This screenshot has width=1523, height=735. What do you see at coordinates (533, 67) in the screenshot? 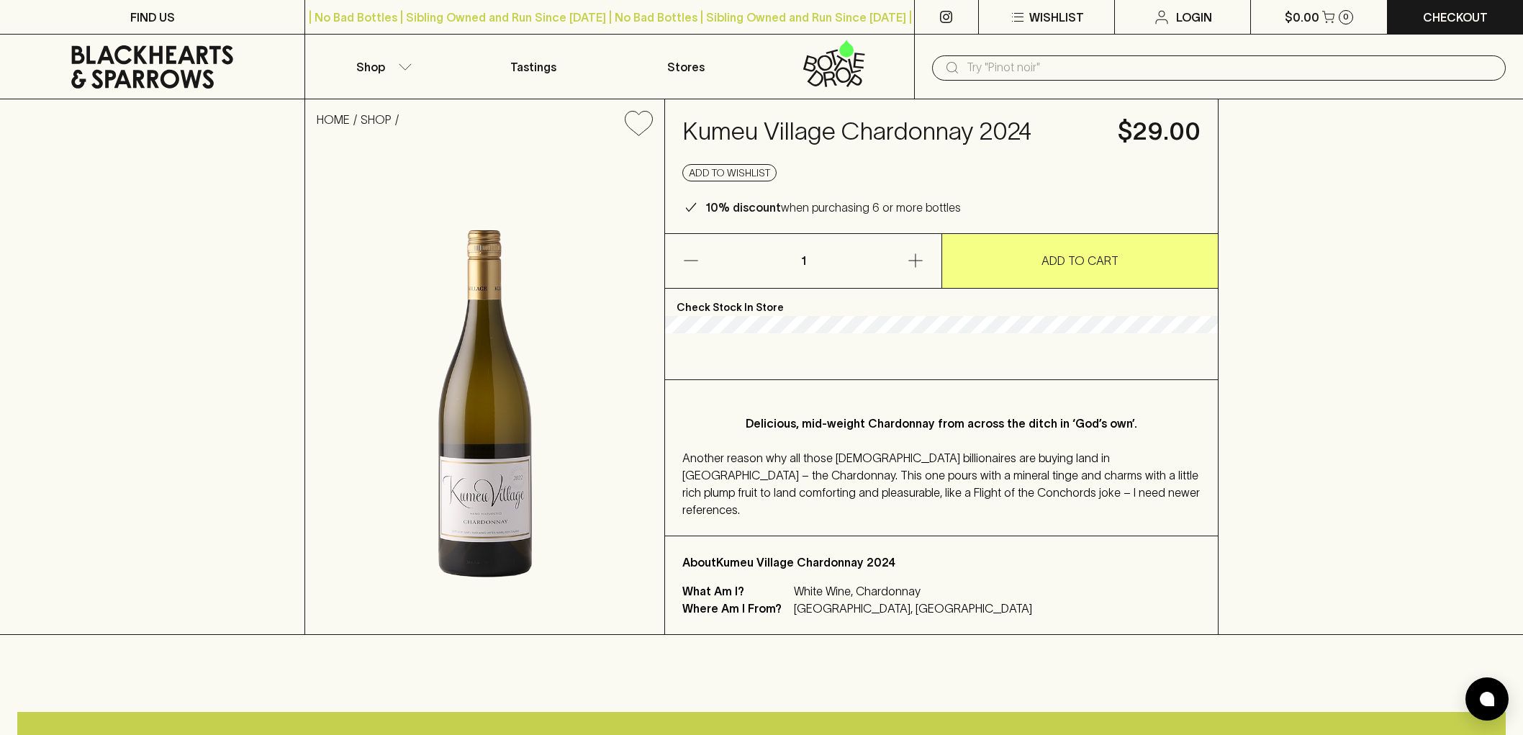
I see `p: Tastings` at bounding box center [533, 67].